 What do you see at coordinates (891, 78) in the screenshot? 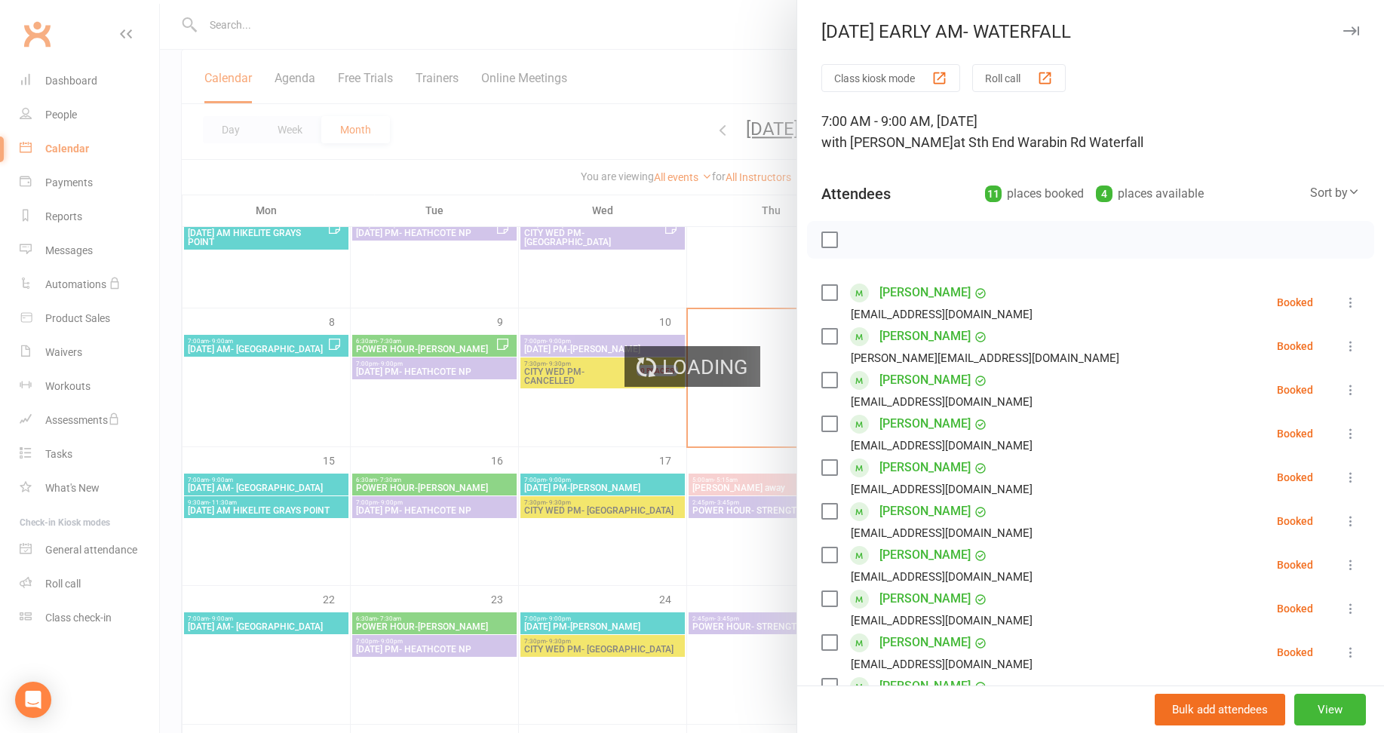
I see `button: Class kiosk mode` at bounding box center [891, 78].